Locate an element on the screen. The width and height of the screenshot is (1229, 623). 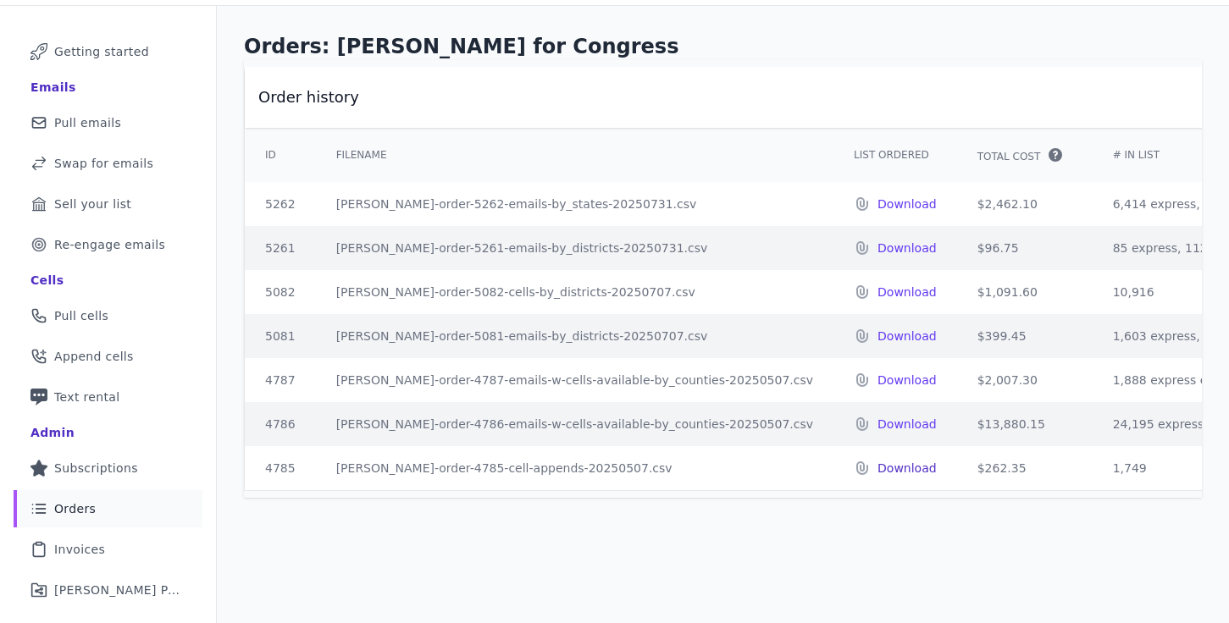
th: List Ordered is located at coordinates (895, 155).